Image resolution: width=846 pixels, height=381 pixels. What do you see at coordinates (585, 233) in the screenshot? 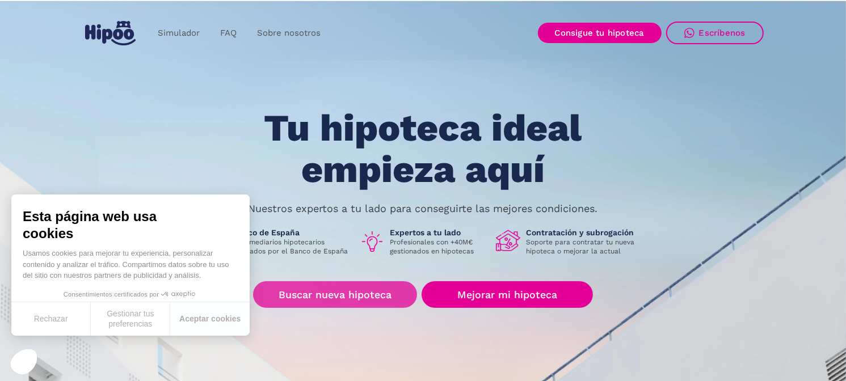
I see `h1: Contratación y subrogación` at bounding box center [585, 233].